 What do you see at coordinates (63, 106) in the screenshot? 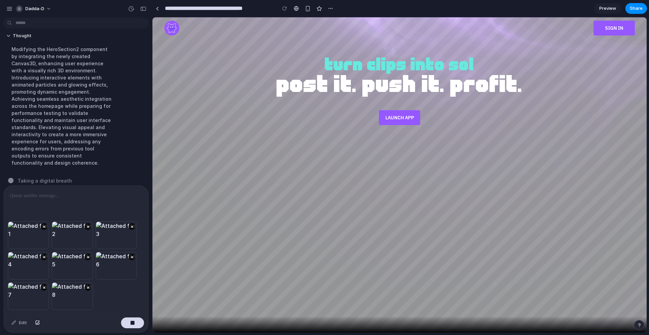
I see `div: Modifying the HeroSection2 component by integrating the newly created Canvas3D, enhancing user ex...` at bounding box center [63, 106].